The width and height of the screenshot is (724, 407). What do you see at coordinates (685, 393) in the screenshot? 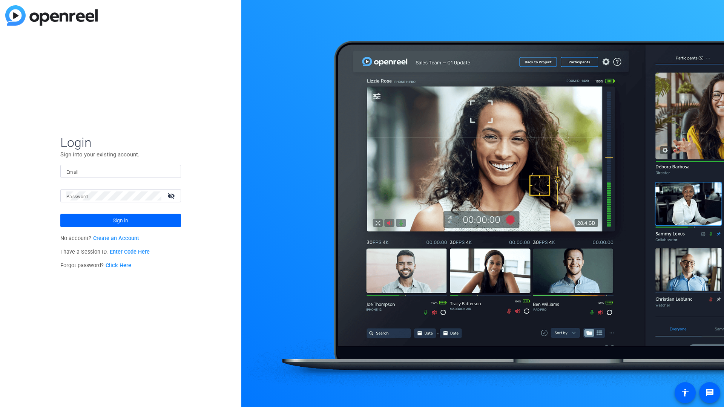
I see `mat-icon: accessibility` at bounding box center [685, 393].